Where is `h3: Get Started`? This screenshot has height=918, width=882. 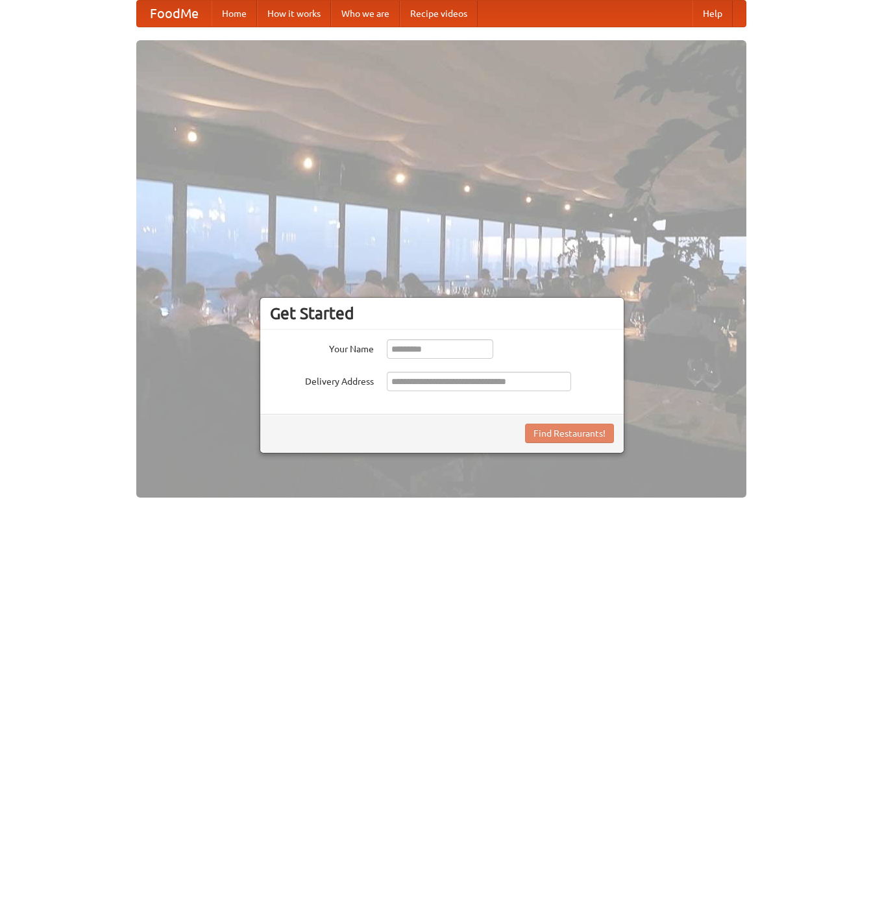
h3: Get Started is located at coordinates (442, 313).